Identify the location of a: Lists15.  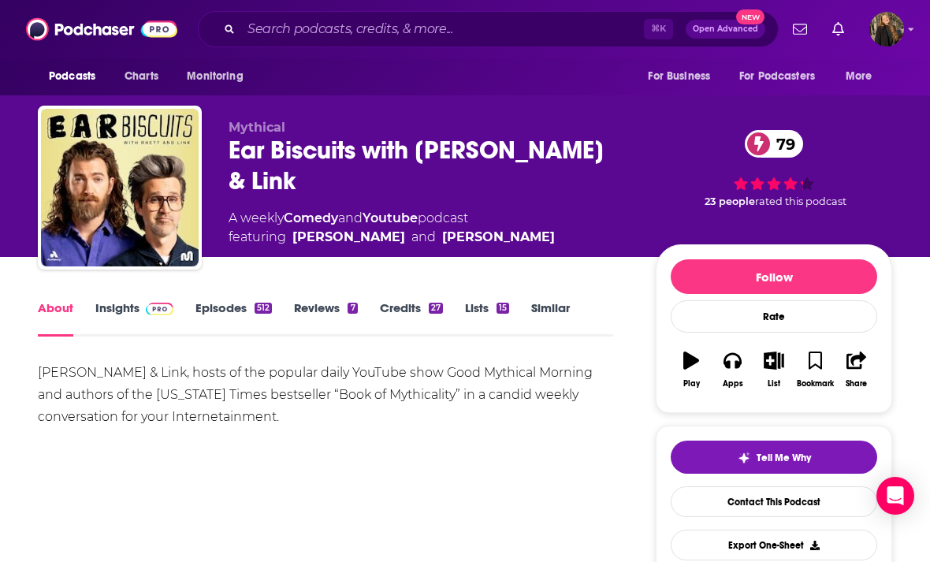
(487, 319).